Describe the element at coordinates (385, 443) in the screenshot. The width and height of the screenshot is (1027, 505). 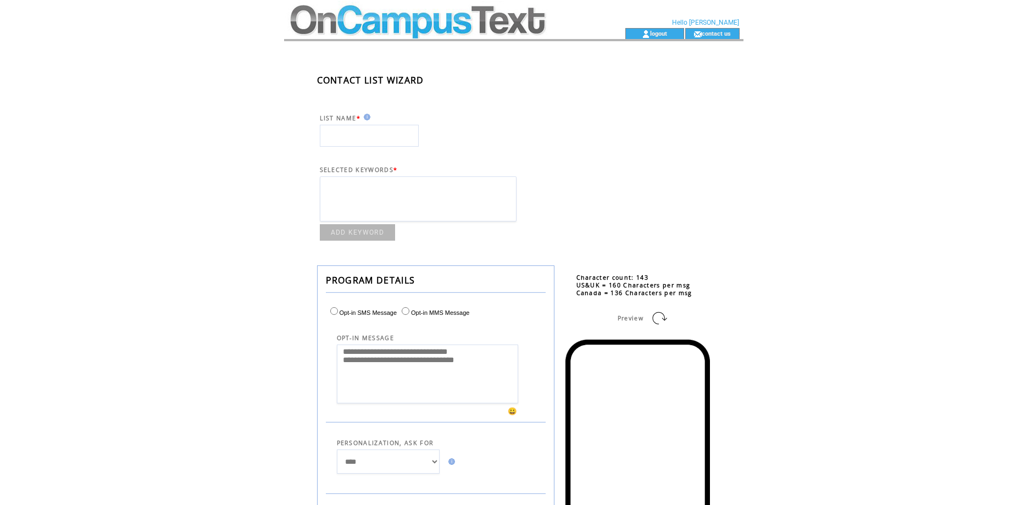
I see `span: PERSONALIZATION, ASK FOR` at that location.